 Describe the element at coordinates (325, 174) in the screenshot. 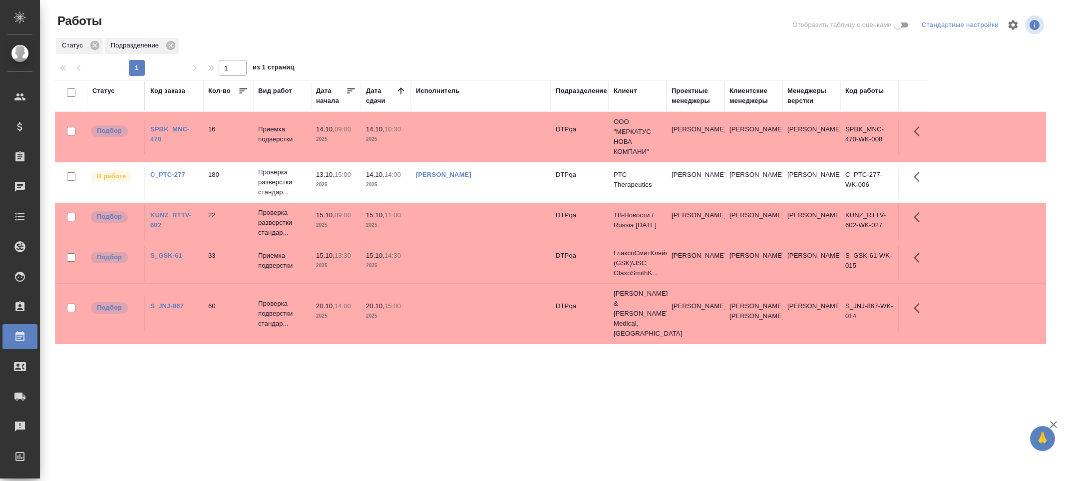

I see `p: 13.10,` at that location.